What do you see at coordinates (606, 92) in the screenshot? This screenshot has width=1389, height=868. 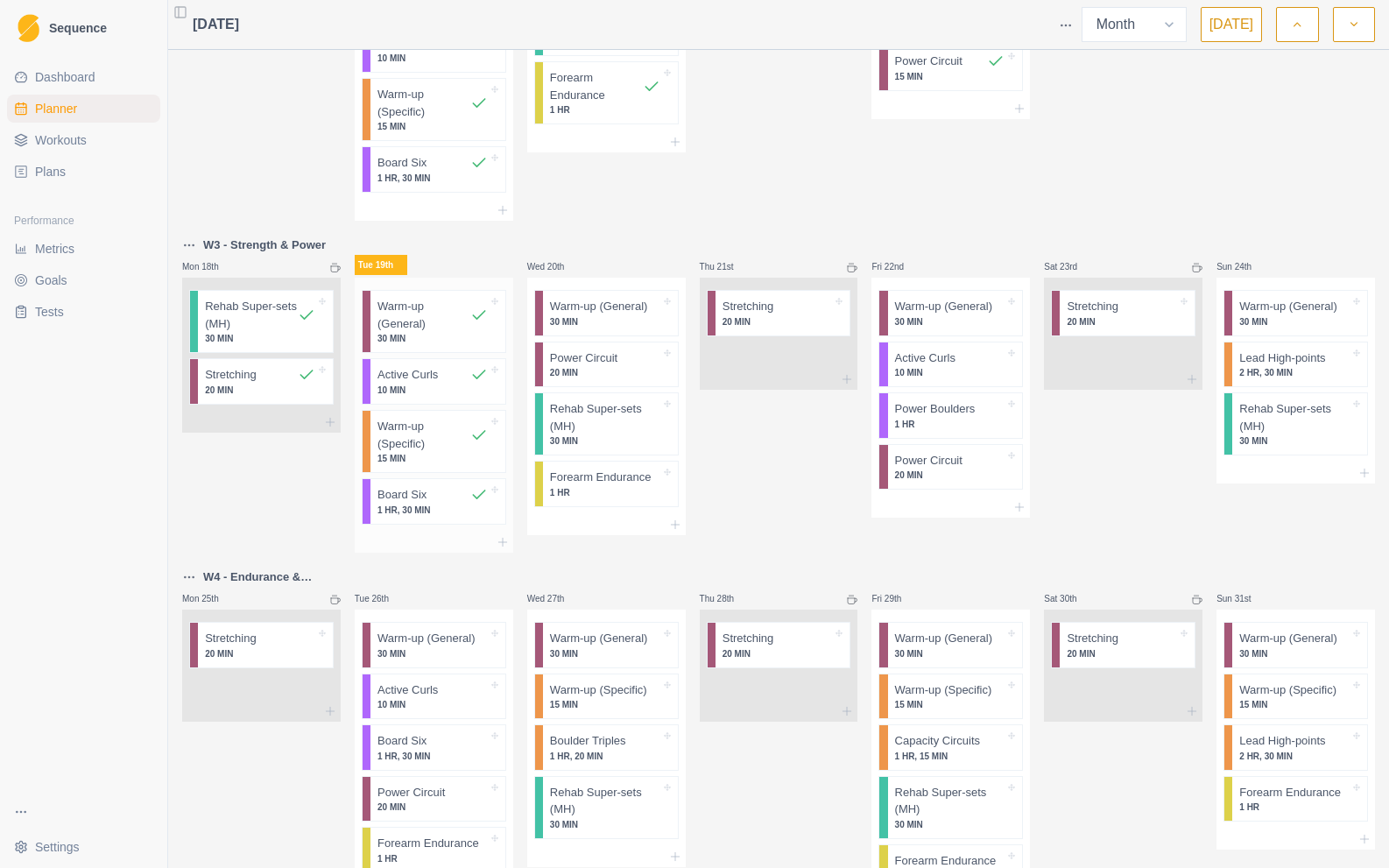 I see `div: Forearm Endurance1 HR` at bounding box center [606, 92].